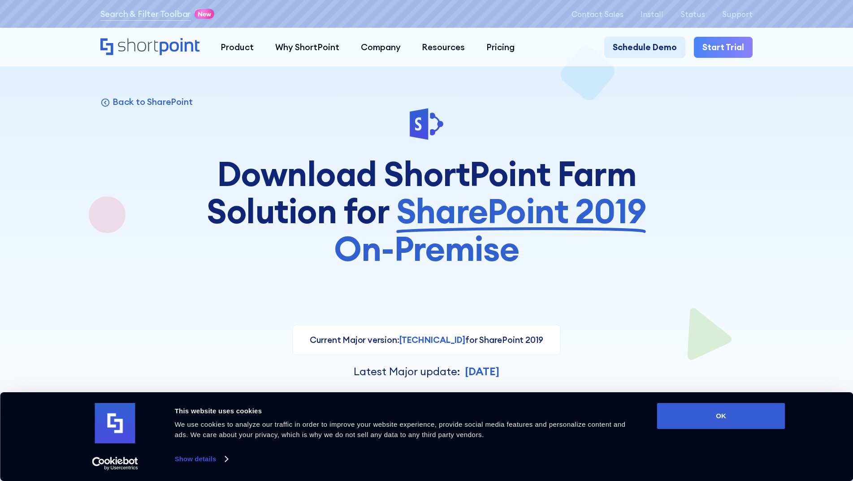  What do you see at coordinates (521, 211) in the screenshot?
I see `span: SharePoint 2019` at bounding box center [521, 211].